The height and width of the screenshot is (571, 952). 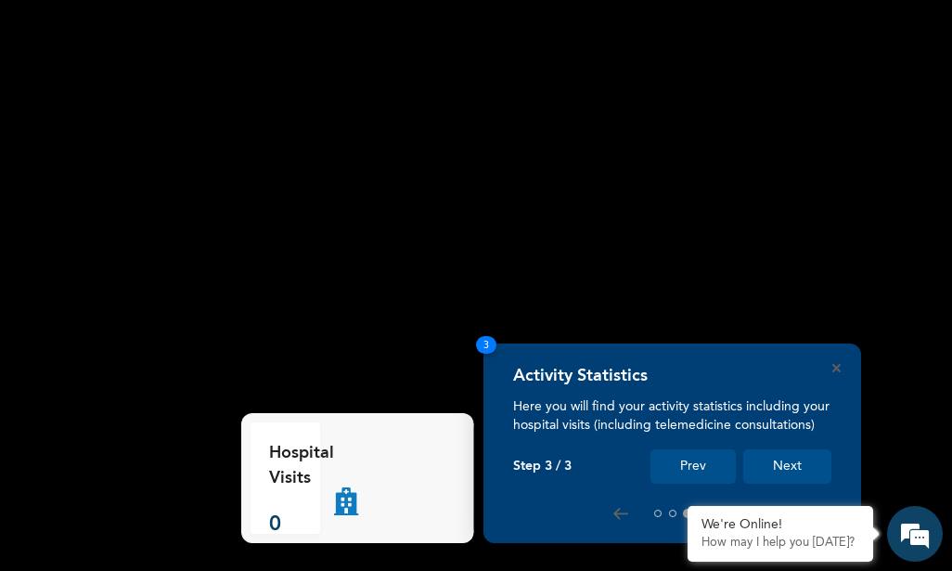 What do you see at coordinates (302, 525) in the screenshot?
I see `p: 0` at bounding box center [302, 525].